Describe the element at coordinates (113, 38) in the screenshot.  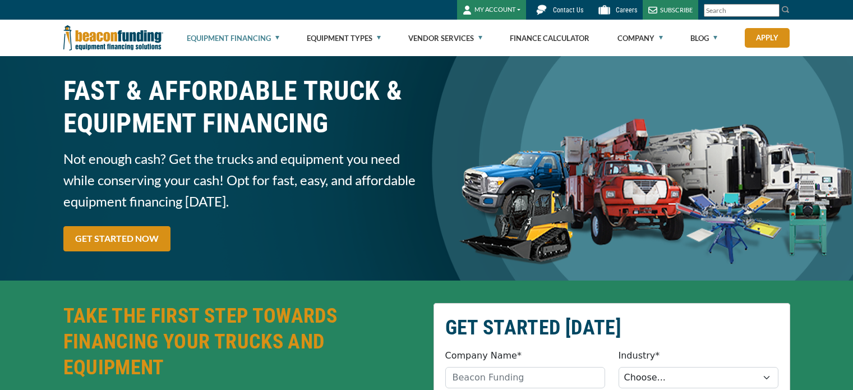
I see `img: Beacon Funding Corporation logo` at that location.